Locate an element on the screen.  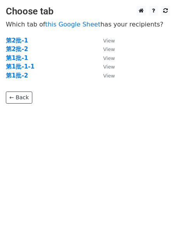
strong: 第1批-2 is located at coordinates (17, 76).